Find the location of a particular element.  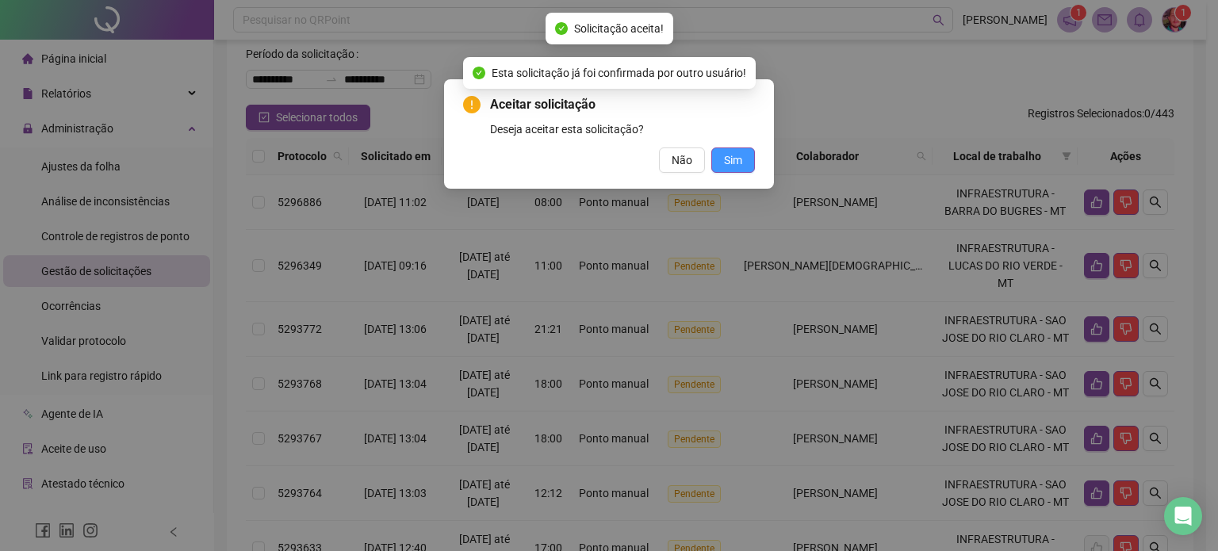

button: Sim is located at coordinates (733, 160).